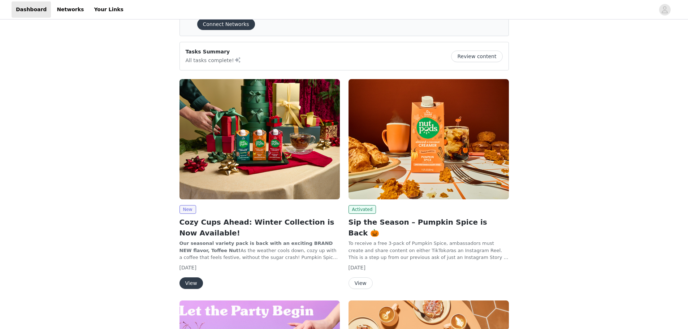 This screenshot has width=688, height=329. Describe the element at coordinates (213, 52) in the screenshot. I see `p: Tasks Summary` at that location.